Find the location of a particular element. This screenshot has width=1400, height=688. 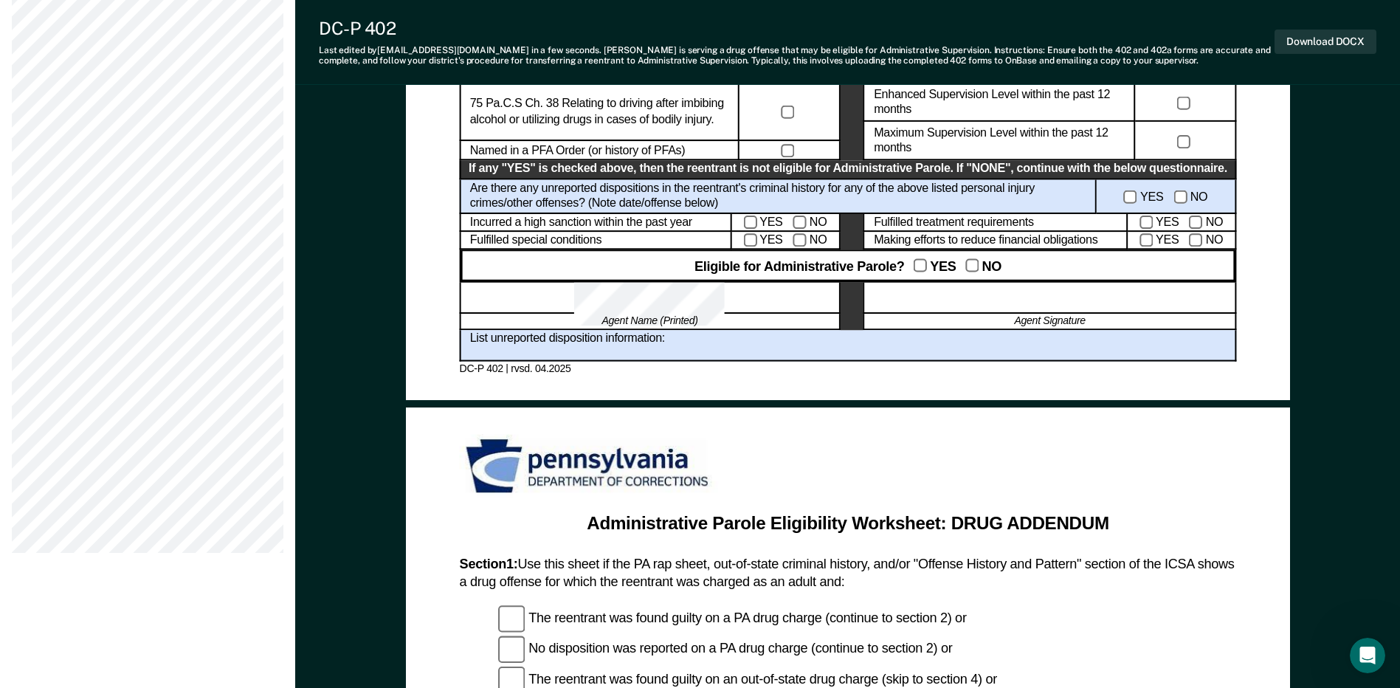

div: List unreported disposition information: is located at coordinates (847, 345).